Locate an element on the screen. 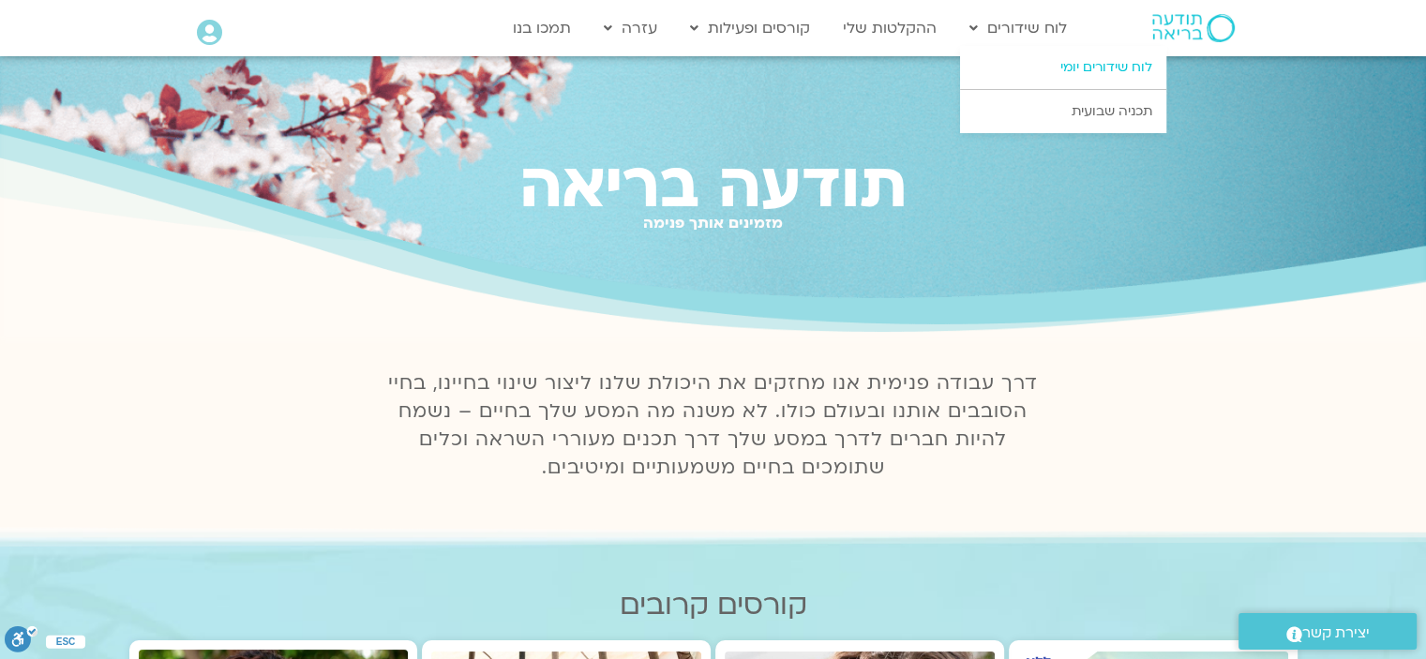 The height and width of the screenshot is (659, 1426). a: לוח שידורים יומי is located at coordinates (1063, 67).